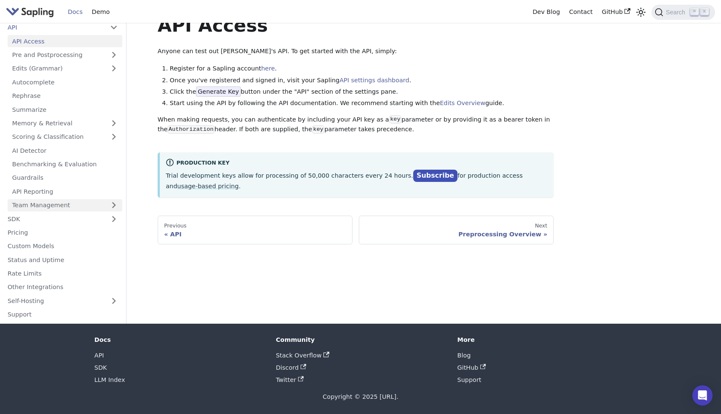 This screenshot has width=721, height=414. What do you see at coordinates (65, 123) in the screenshot?
I see `a: Memory & Retrieval` at bounding box center [65, 123].